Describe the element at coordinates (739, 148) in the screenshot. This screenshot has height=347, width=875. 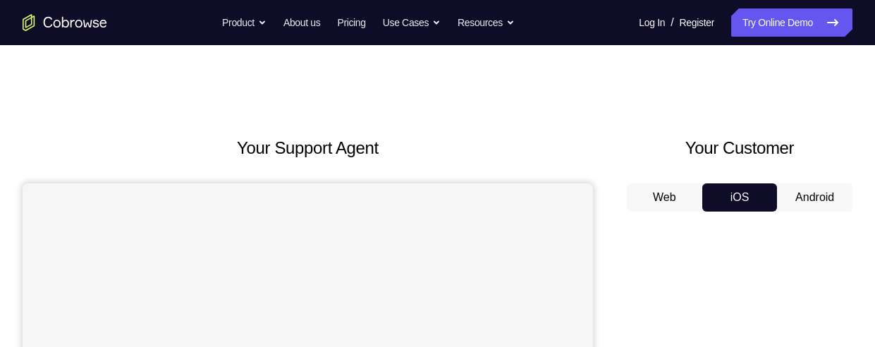
I see `h2: Your Customer` at that location.